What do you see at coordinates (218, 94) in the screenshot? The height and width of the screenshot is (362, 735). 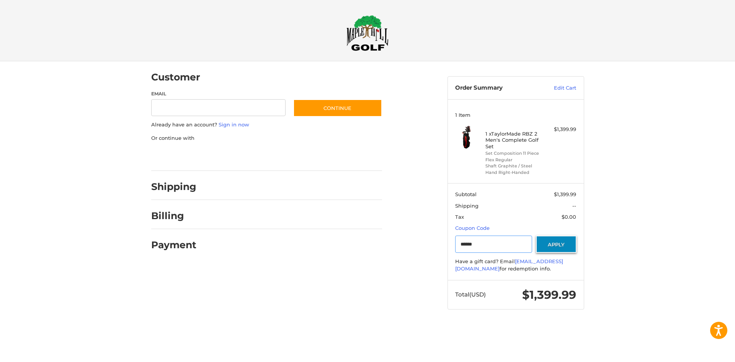 I see `label: Email` at bounding box center [218, 94].